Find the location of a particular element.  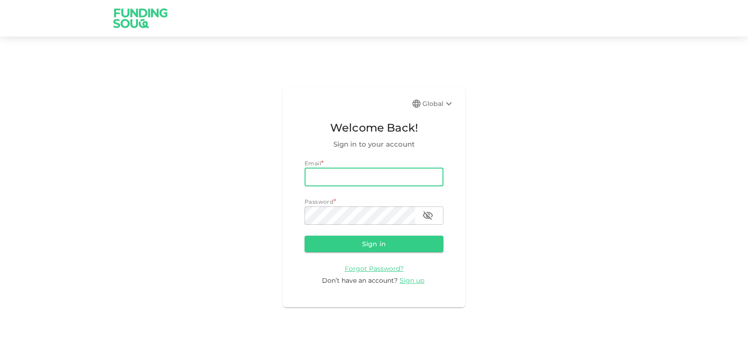

div: email is located at coordinates (374, 177).